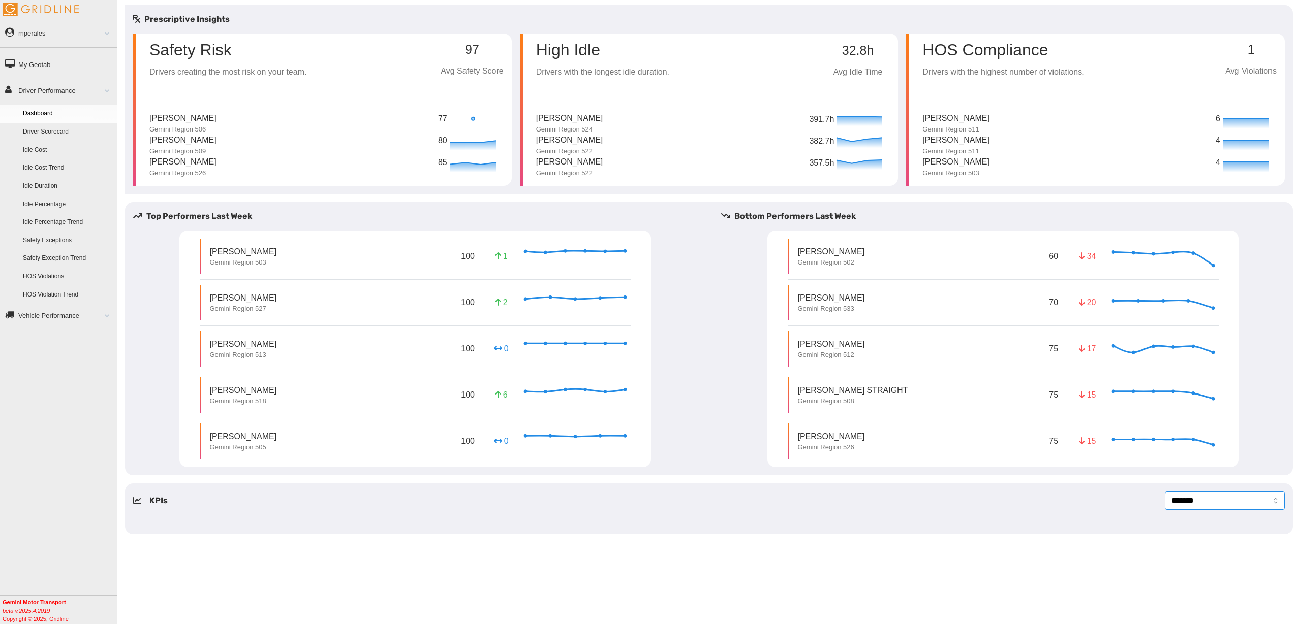  What do you see at coordinates (570, 130) in the screenshot?
I see `p: Gemini Region 524` at bounding box center [570, 130].